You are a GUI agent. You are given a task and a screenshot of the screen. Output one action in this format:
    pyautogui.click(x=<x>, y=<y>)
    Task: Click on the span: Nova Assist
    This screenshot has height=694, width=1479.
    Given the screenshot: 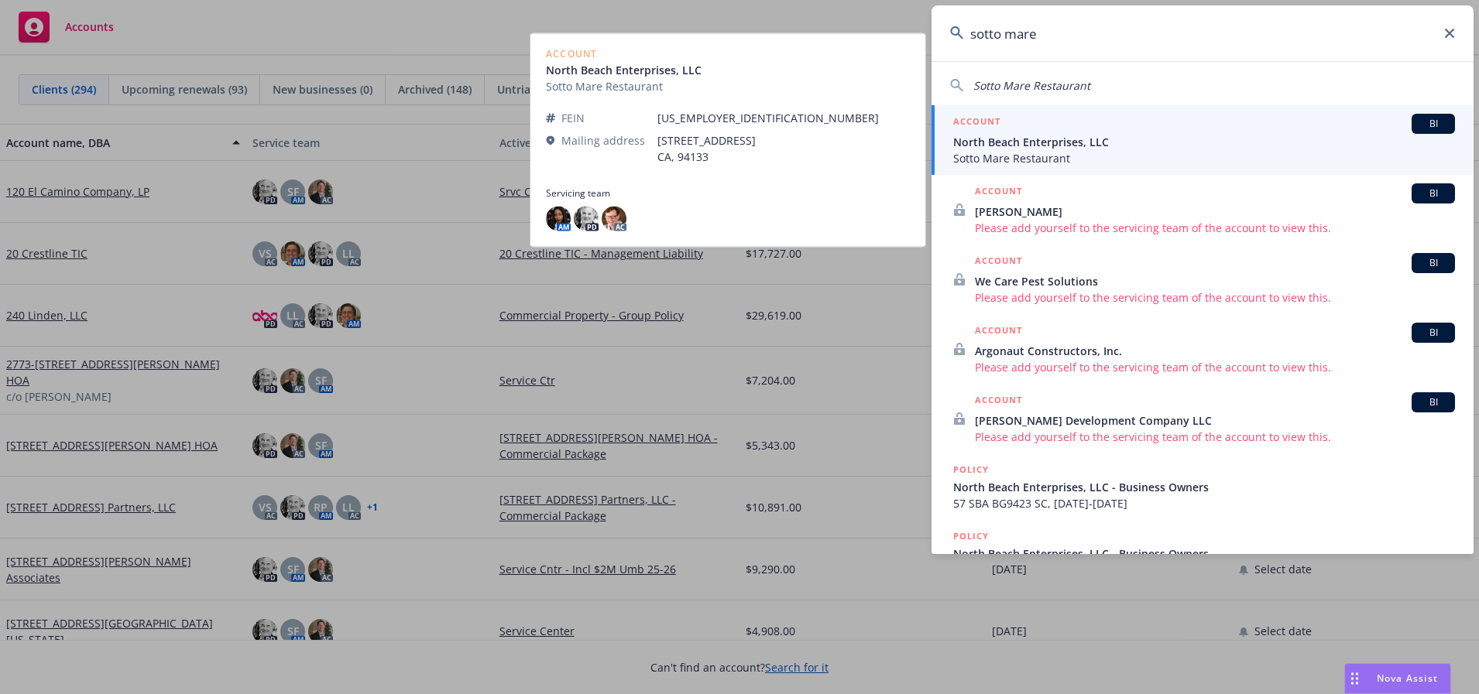 What is the action you would take?
    pyautogui.click(x=1407, y=678)
    